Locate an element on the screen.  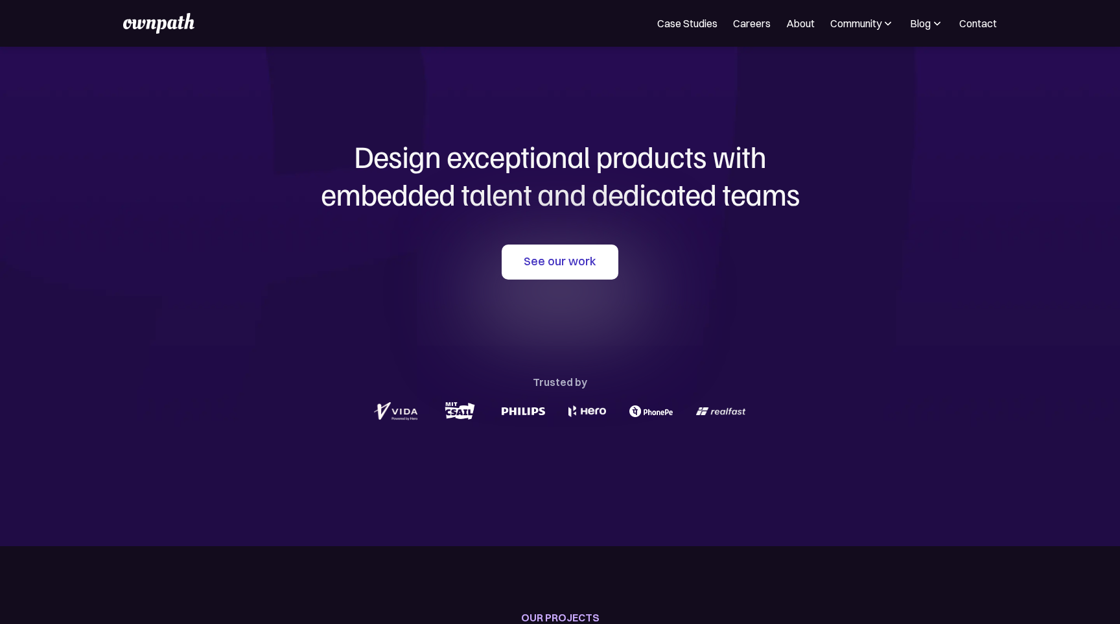
a: See our work is located at coordinates (560, 262).